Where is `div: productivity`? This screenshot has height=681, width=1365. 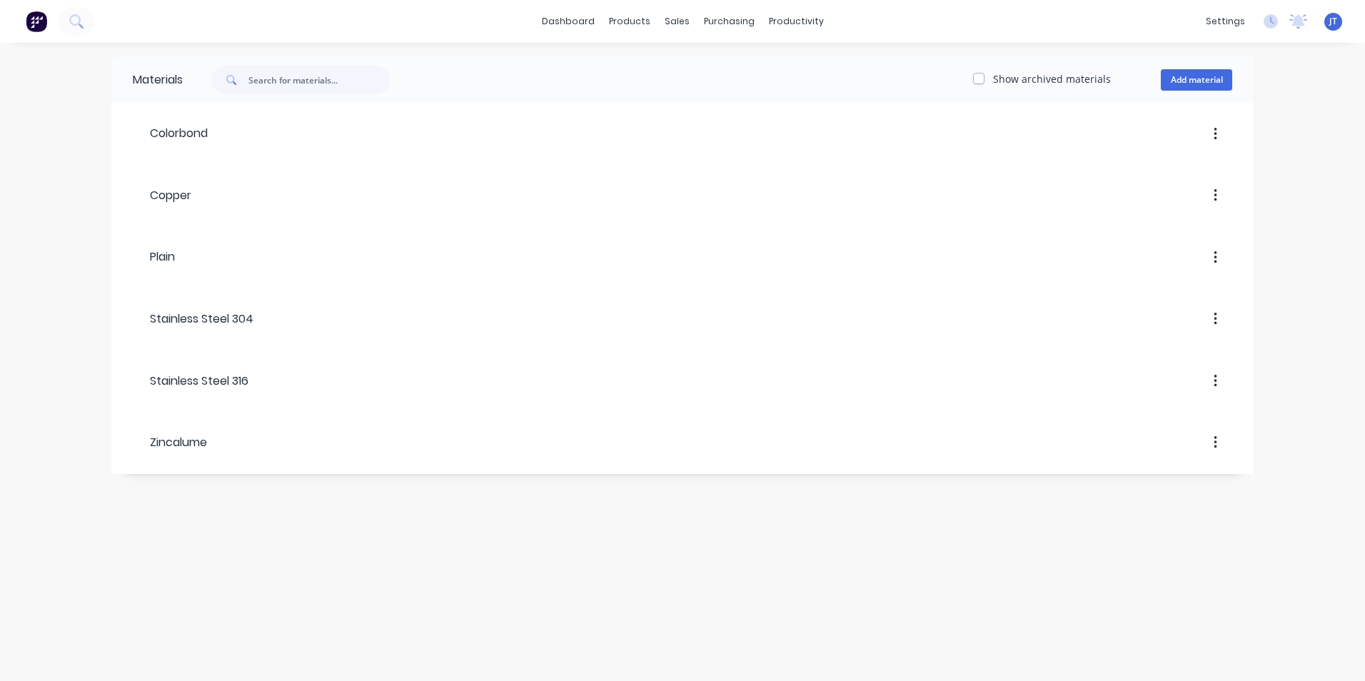
div: productivity is located at coordinates (796, 21).